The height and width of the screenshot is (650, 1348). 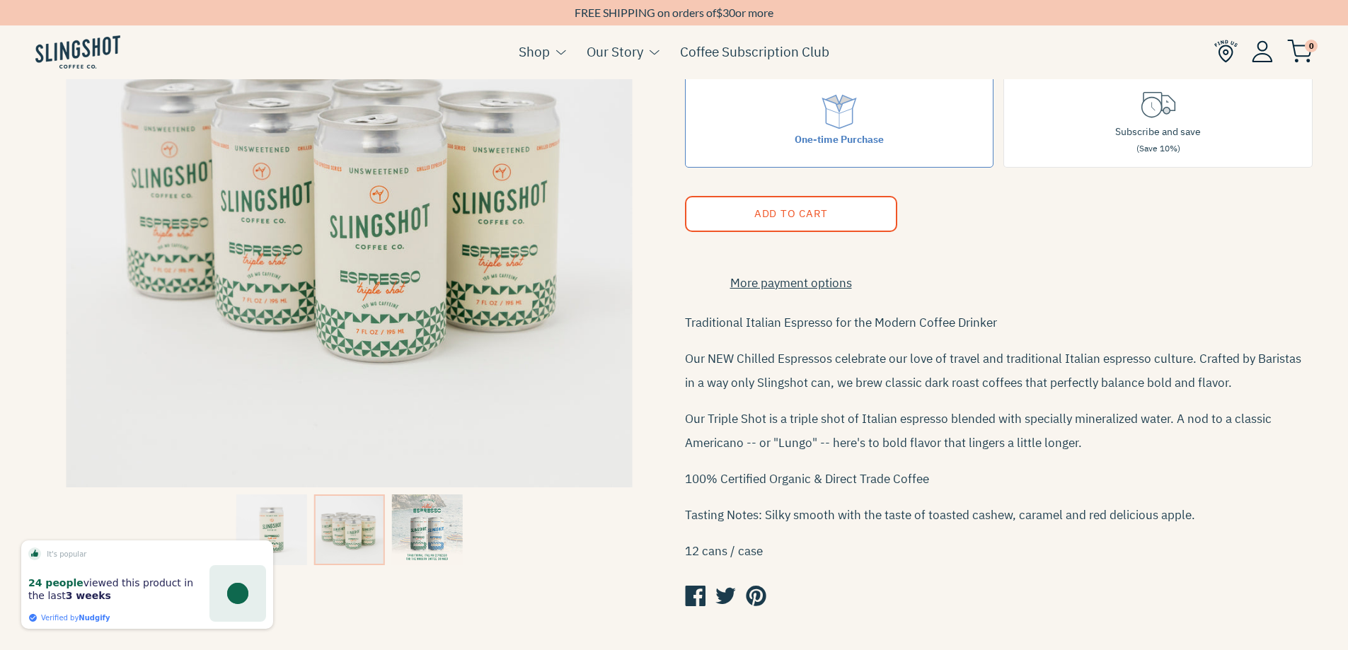 What do you see at coordinates (754, 52) in the screenshot?
I see `a: Coffee Subscription Club` at bounding box center [754, 52].